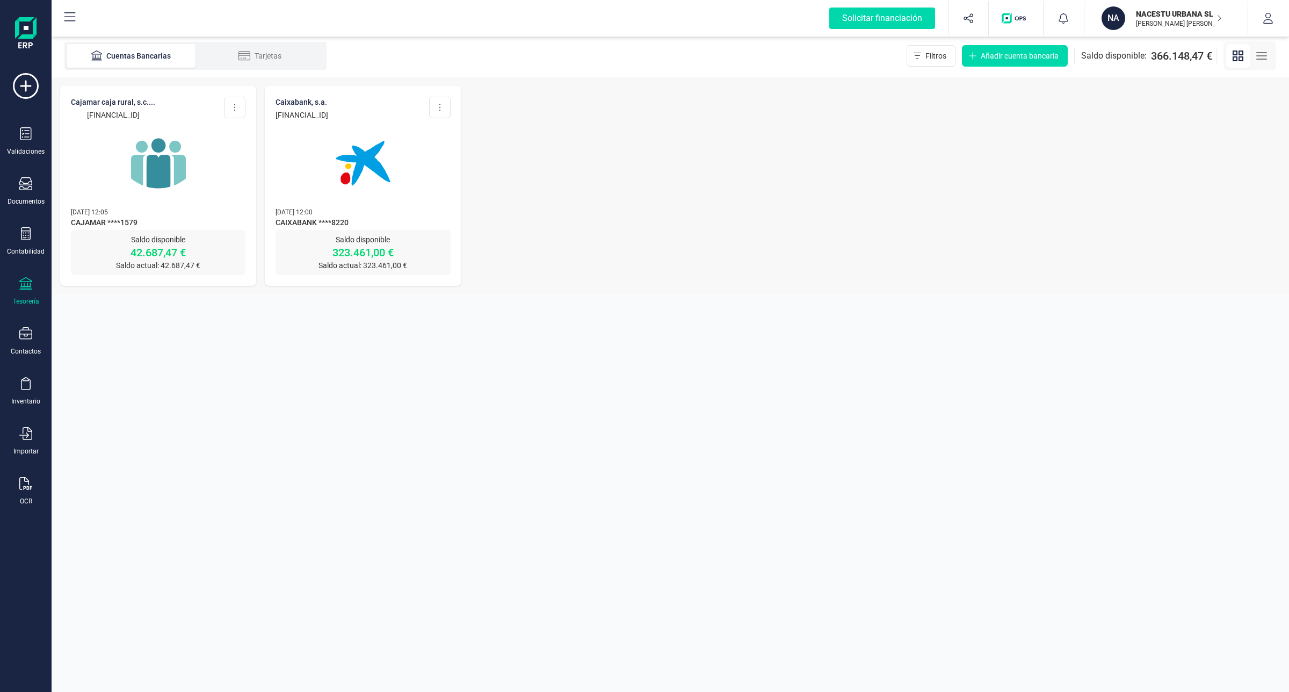 This screenshot has width=1289, height=692. I want to click on img: Logo Finanedi, so click(26, 34).